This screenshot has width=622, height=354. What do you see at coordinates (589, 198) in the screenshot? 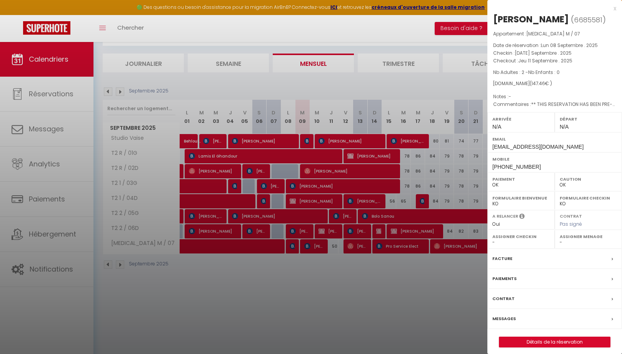
I see `label: Formulaire Checkin` at bounding box center [589, 198].